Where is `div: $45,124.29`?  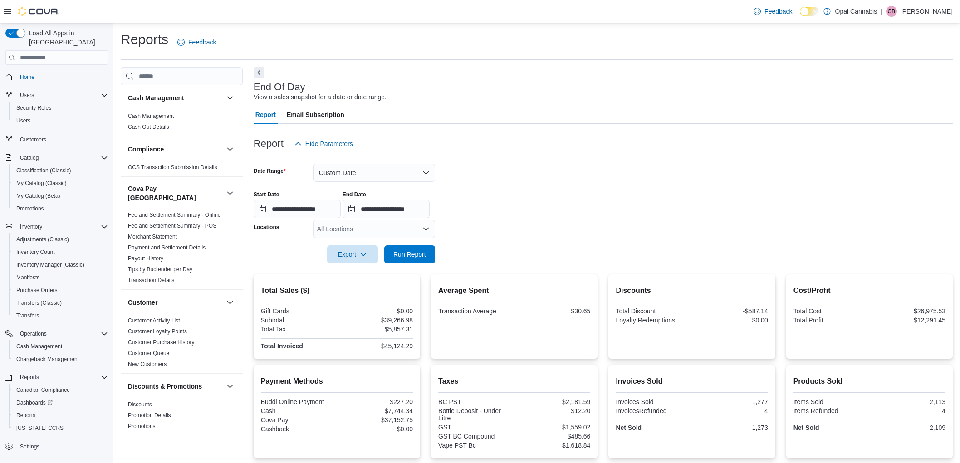 div: $45,124.29 is located at coordinates (376, 346).